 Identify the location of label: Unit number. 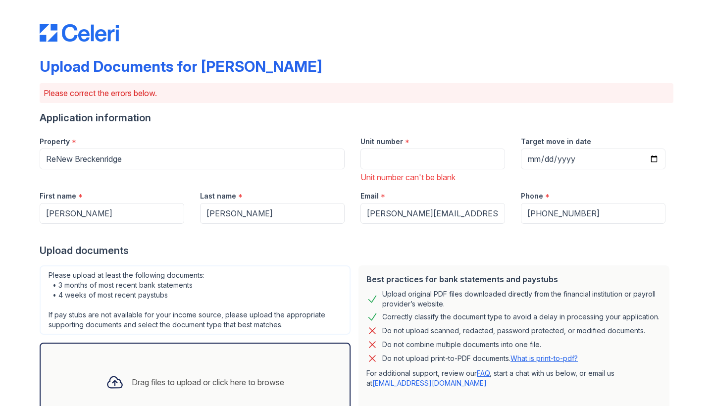
(382, 142).